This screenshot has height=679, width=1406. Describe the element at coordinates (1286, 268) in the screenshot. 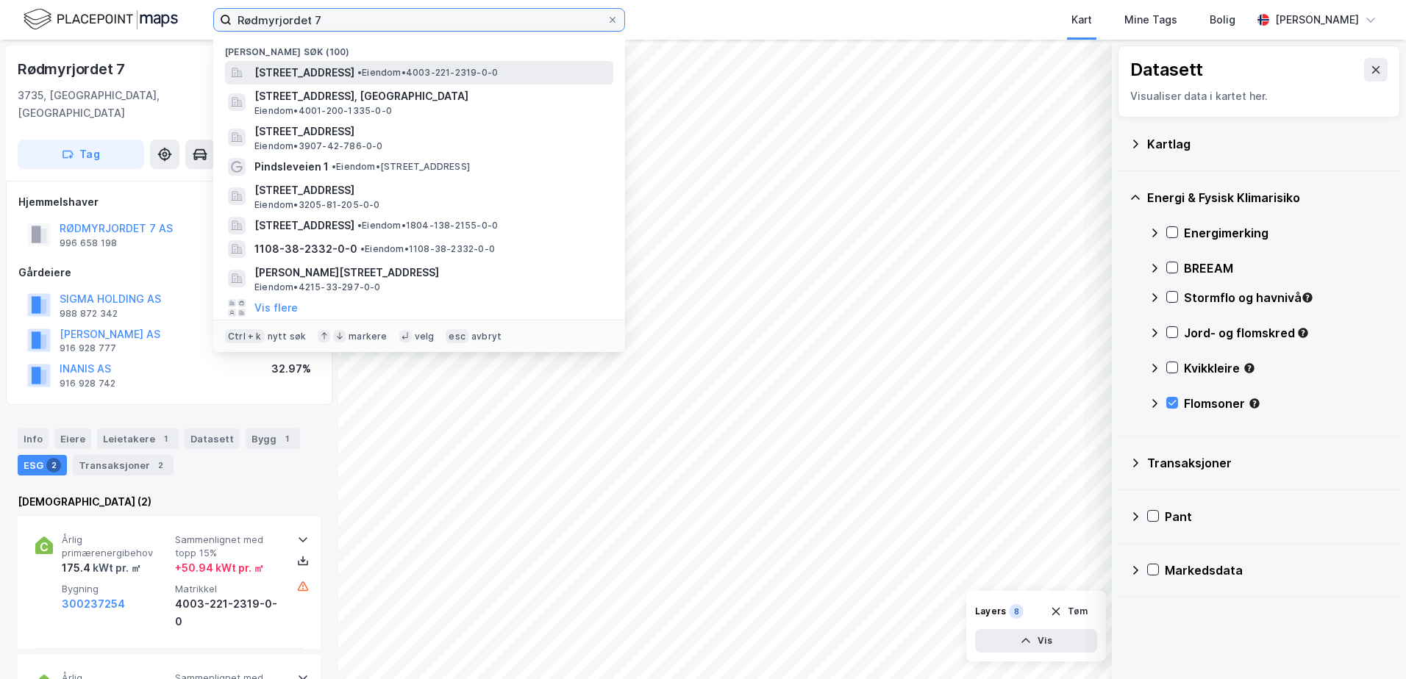

I see `div: BREEAM` at that location.